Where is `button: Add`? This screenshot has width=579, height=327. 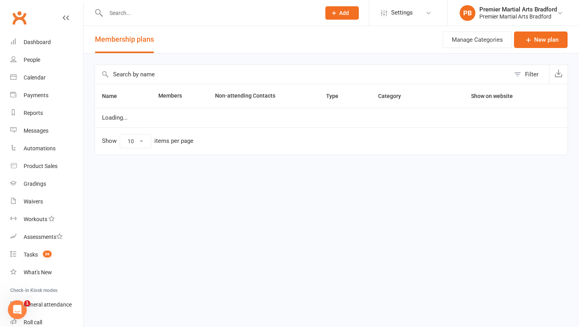
button: Add is located at coordinates (342, 13).